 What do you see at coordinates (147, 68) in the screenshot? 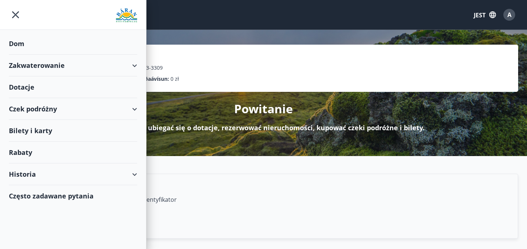
I see `font: 070383-3309` at bounding box center [147, 68].